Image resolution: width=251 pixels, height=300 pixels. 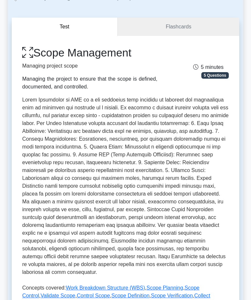 I want to click on a: Validate Scope, so click(x=58, y=296).